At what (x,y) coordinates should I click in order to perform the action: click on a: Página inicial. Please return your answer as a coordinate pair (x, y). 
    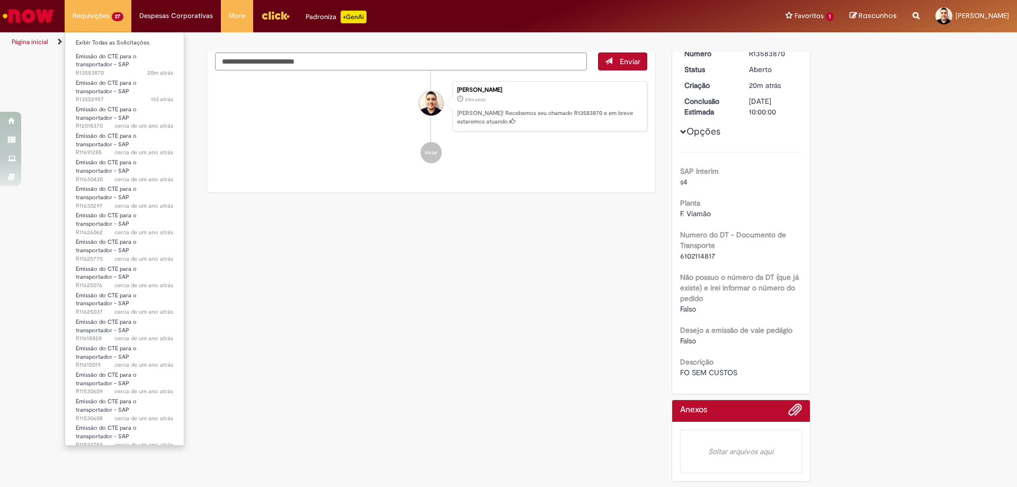
    Looking at the image, I should click on (30, 42).